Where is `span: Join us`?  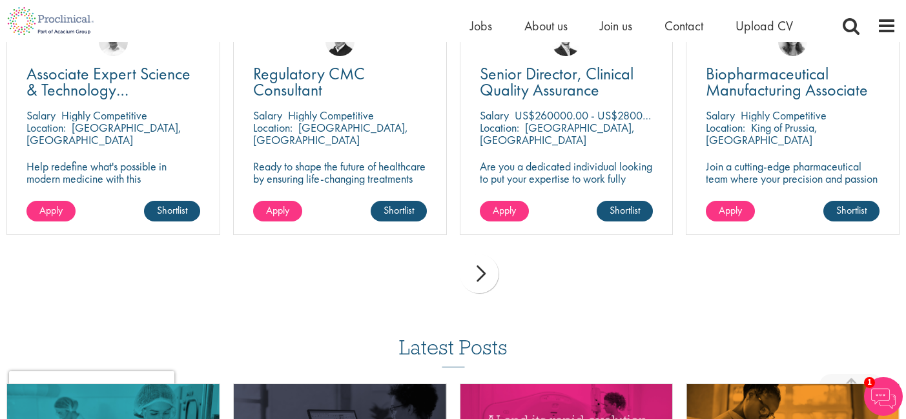
span: Join us is located at coordinates (616, 26).